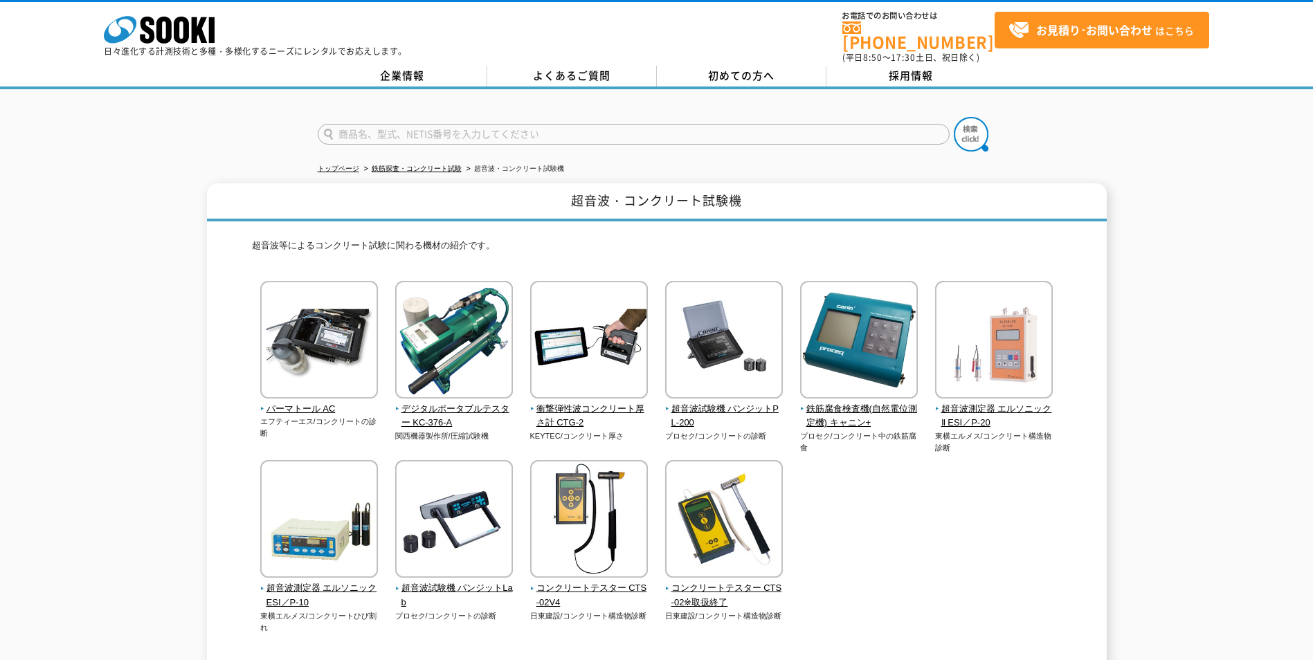 This screenshot has width=1313, height=660. Describe the element at coordinates (994, 341) in the screenshot. I see `img: 超音波測定器 エルソニックⅡ ESI／P-20` at that location.